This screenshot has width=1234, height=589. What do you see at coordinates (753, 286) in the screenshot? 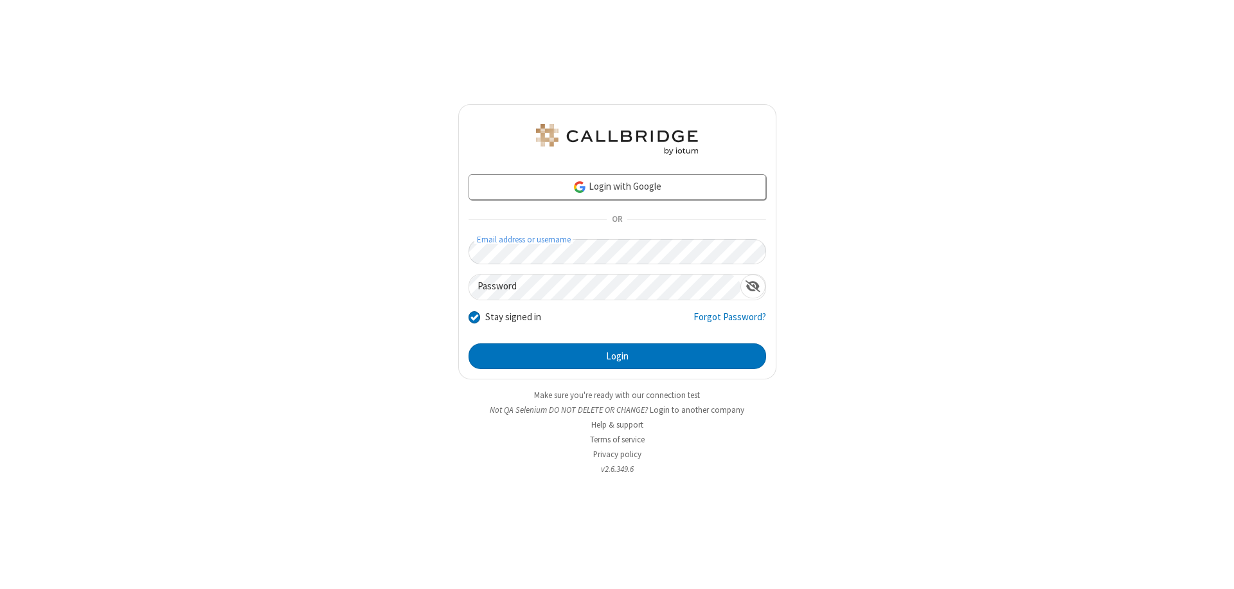
I see `div: Show password` at bounding box center [753, 286].